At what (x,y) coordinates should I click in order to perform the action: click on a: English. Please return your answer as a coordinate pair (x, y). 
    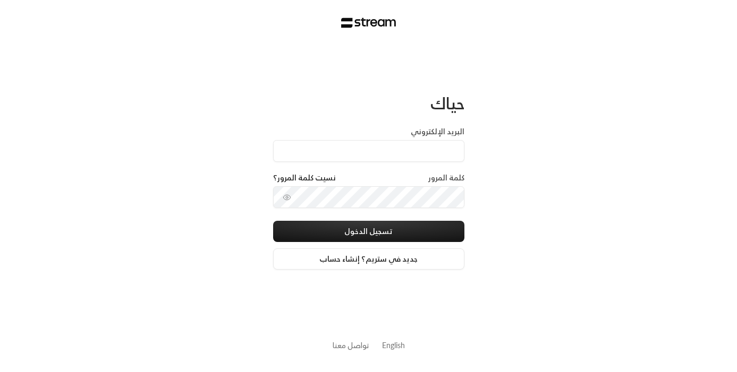
    Looking at the image, I should click on (393, 345).